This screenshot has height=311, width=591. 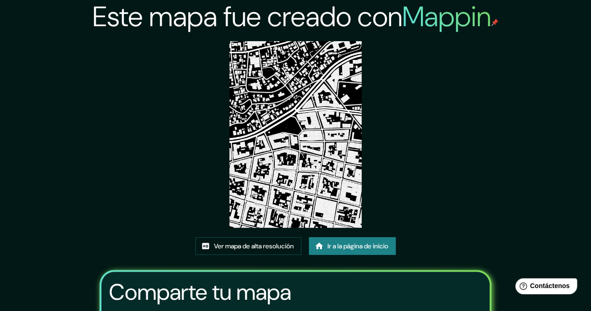 I want to click on font: Contáctenos, so click(x=42, y=11).